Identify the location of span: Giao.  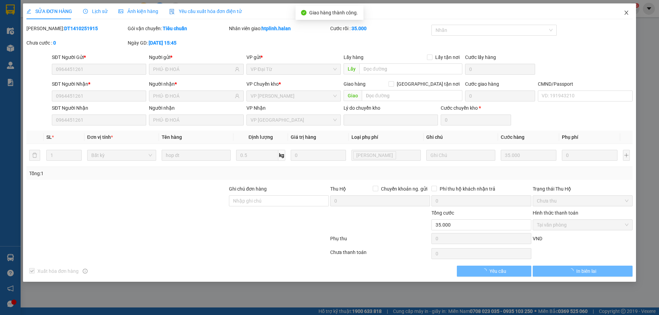
(352, 96).